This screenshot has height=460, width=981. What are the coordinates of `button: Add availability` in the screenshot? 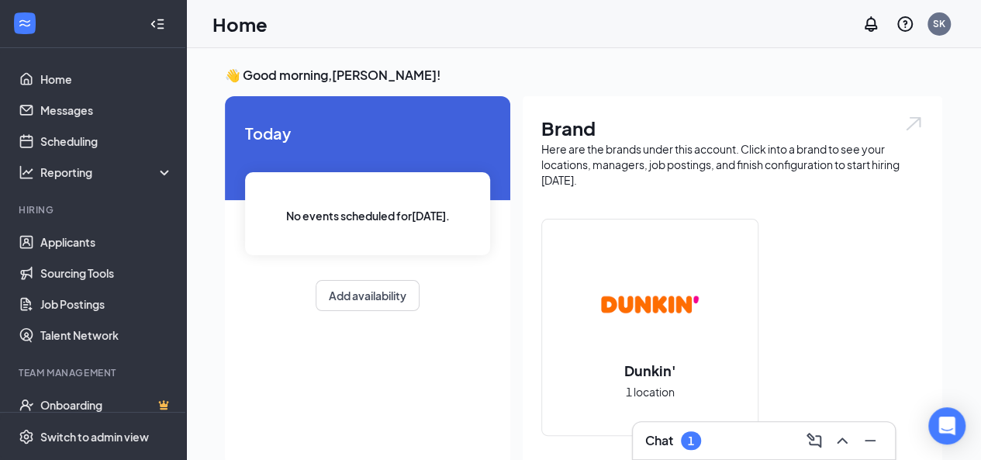 It's located at (367, 295).